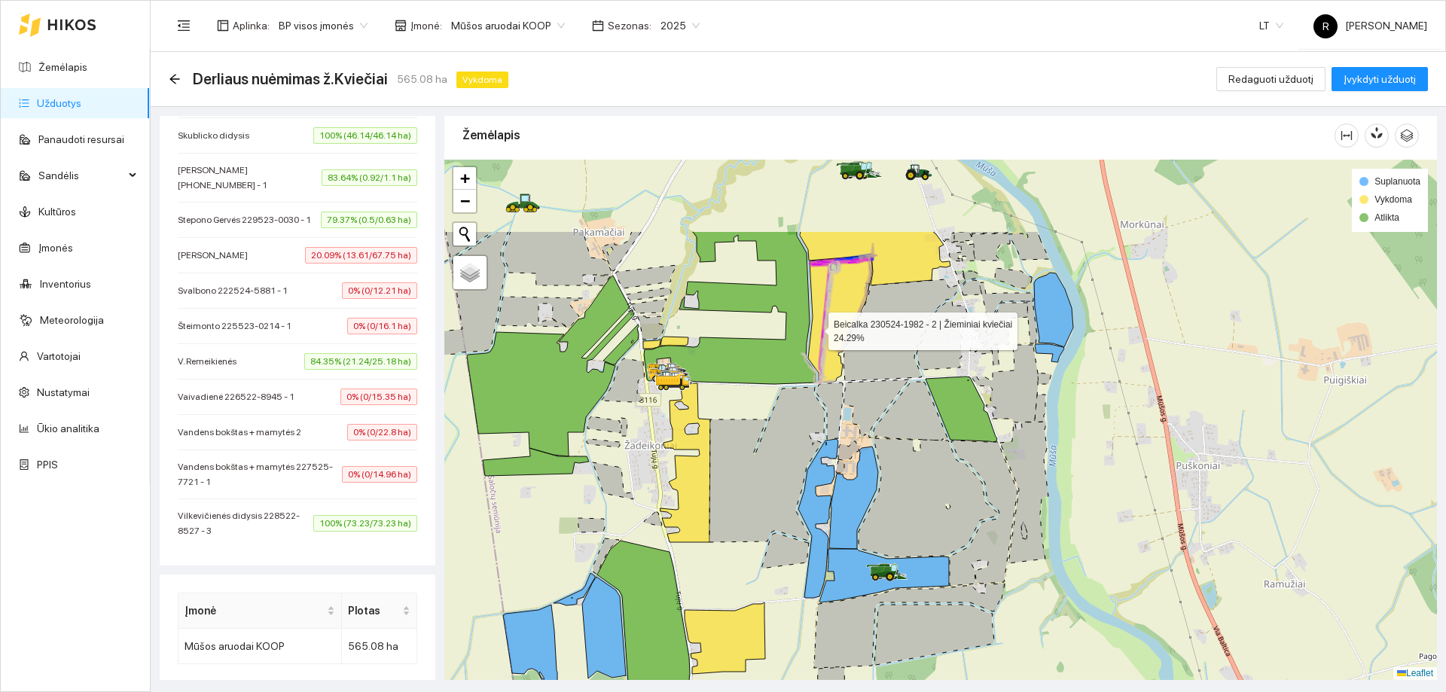 This screenshot has height=692, width=1446. What do you see at coordinates (898, 135) in the screenshot?
I see `div: Žemėlapis` at bounding box center [898, 135].